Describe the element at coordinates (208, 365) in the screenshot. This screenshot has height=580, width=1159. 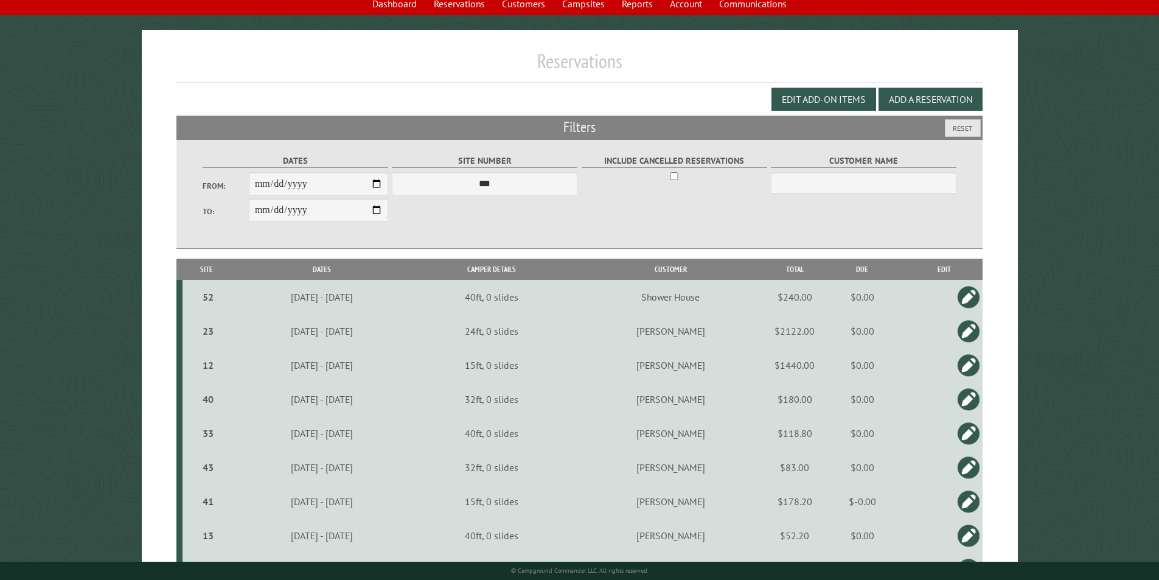
I see `div: 12` at that location.